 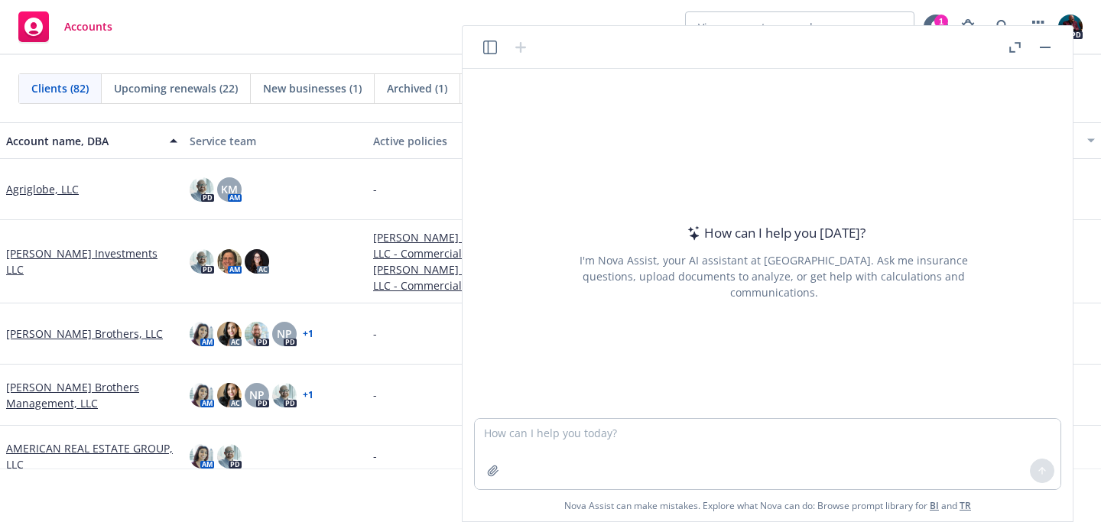 What do you see at coordinates (83, 141) in the screenshot?
I see `div: Account name, DBA` at bounding box center [83, 141].